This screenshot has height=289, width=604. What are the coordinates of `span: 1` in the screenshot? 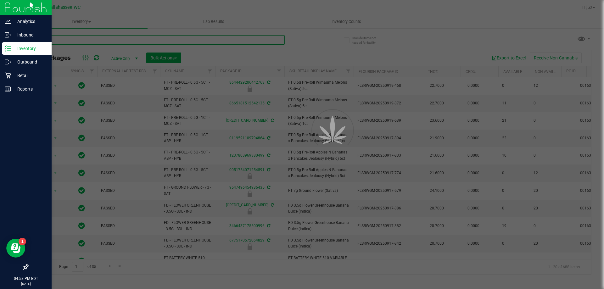 It's located at (4, 3).